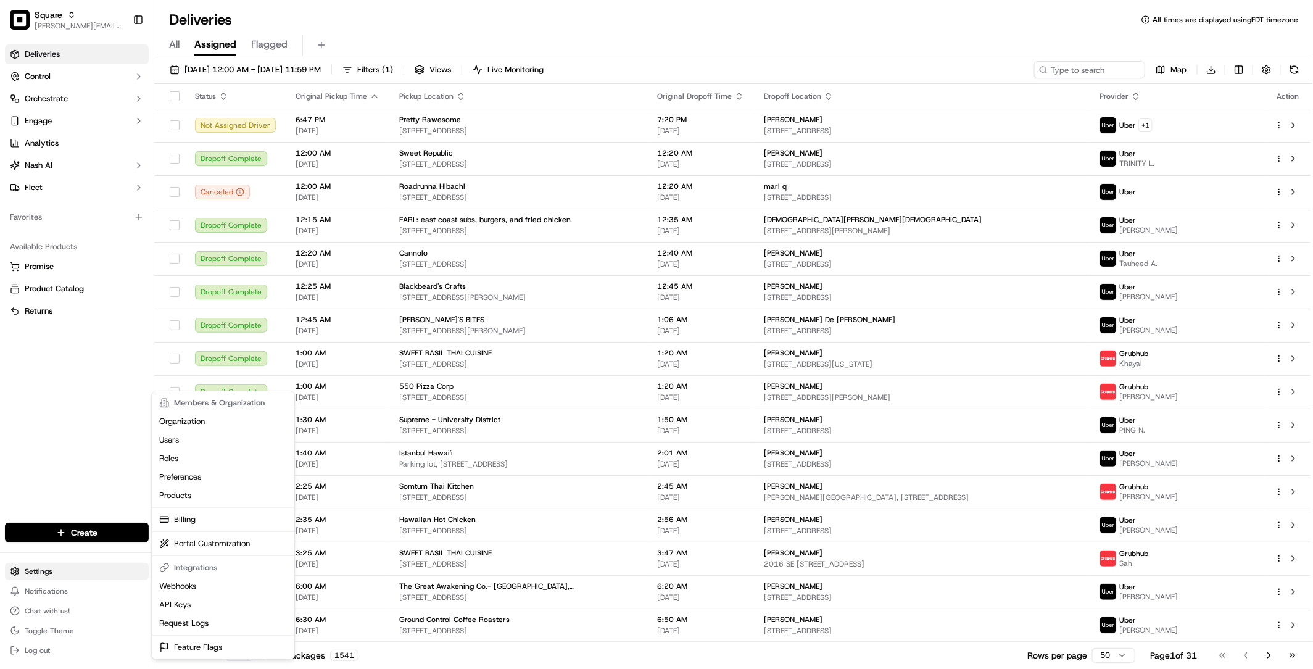  What do you see at coordinates (223, 623) in the screenshot?
I see `a: Request Logs` at bounding box center [223, 623].